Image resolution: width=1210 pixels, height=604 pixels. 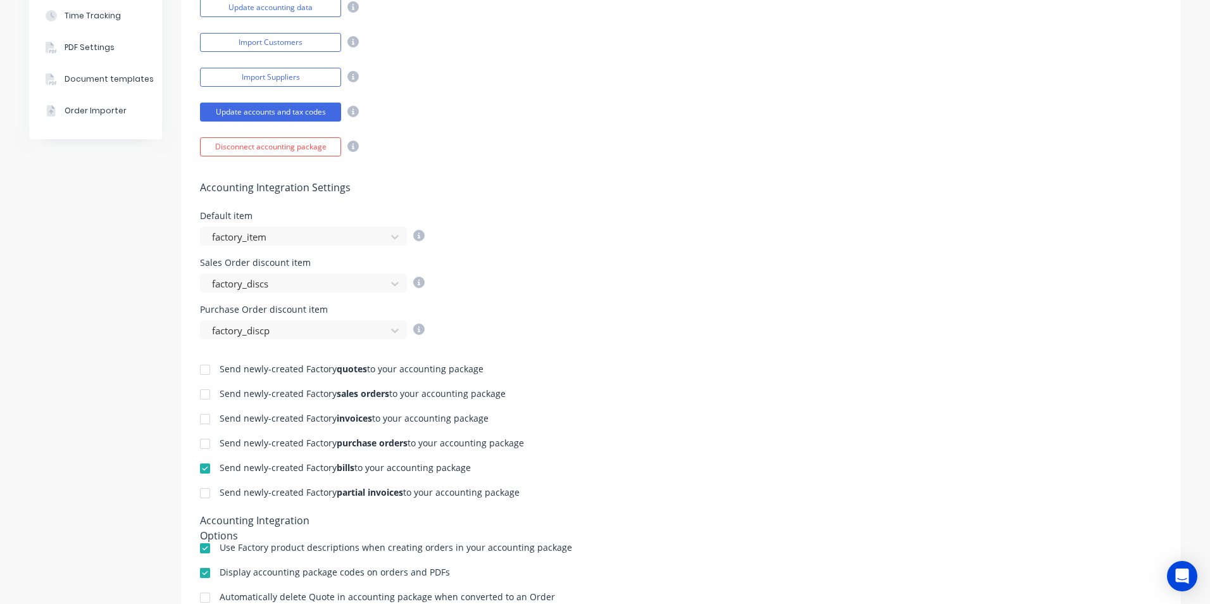 What do you see at coordinates (92, 16) in the screenshot?
I see `div: Time Tracking` at bounding box center [92, 16].